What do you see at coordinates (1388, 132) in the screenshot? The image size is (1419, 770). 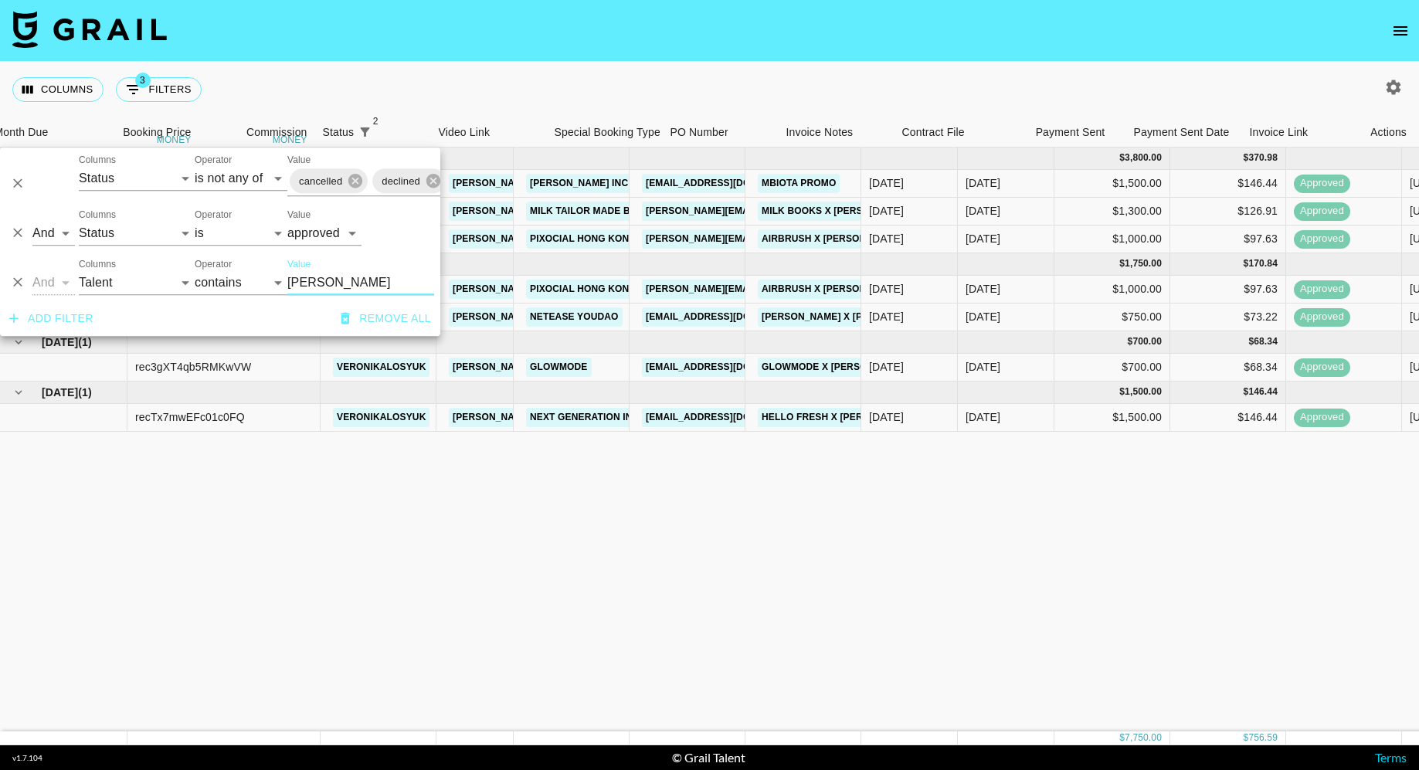 I see `div: Actions` at bounding box center [1388, 132].